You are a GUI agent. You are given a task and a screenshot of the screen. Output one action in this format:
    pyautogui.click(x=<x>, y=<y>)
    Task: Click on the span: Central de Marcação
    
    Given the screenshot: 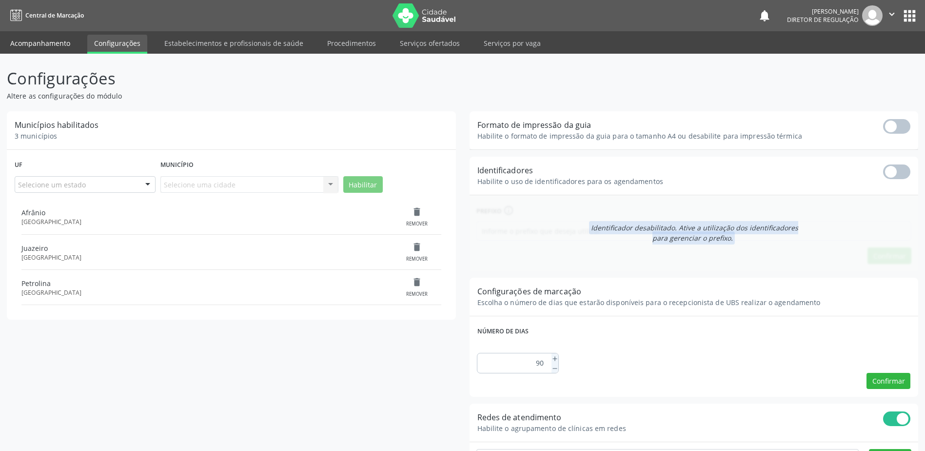 What is the action you would take?
    pyautogui.click(x=55, y=15)
    